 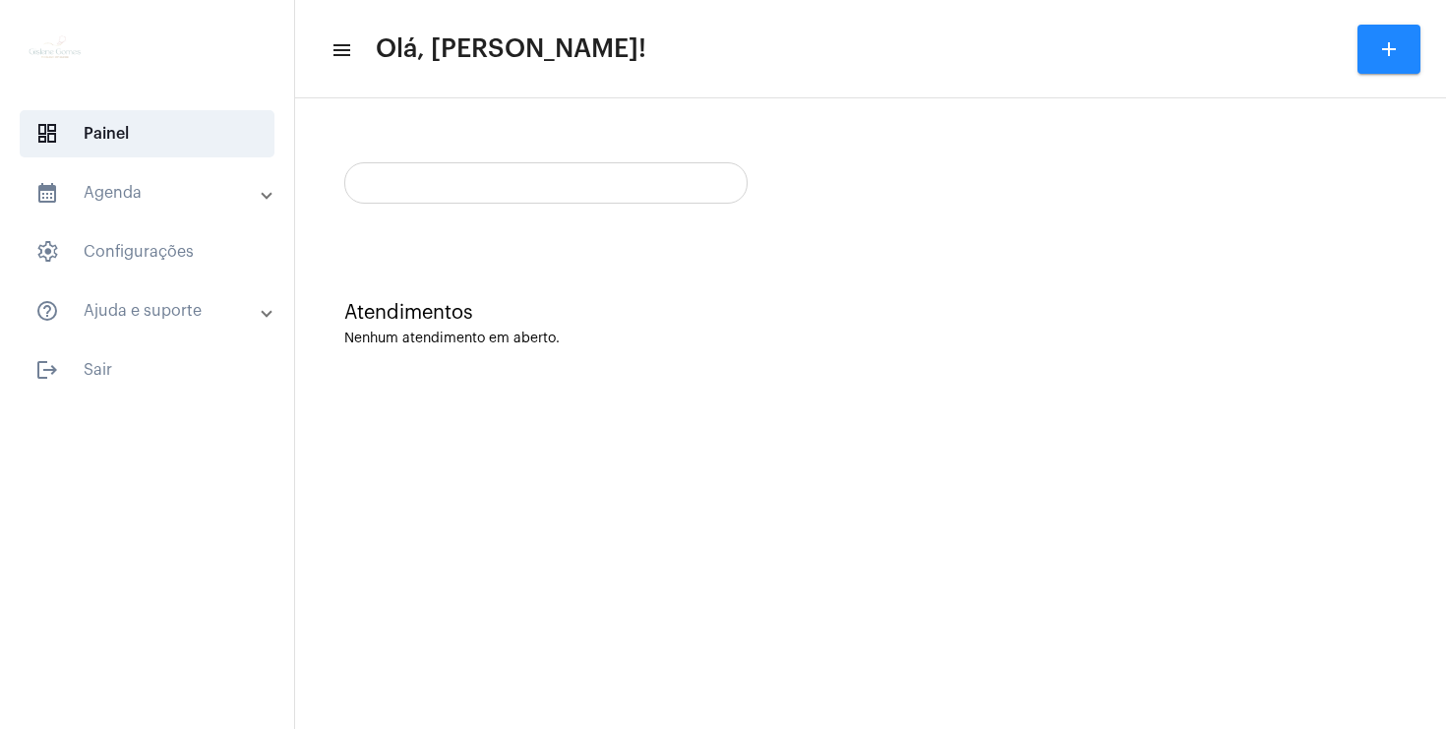 I want to click on div: Nenhum atendimento em aberto., so click(x=870, y=338).